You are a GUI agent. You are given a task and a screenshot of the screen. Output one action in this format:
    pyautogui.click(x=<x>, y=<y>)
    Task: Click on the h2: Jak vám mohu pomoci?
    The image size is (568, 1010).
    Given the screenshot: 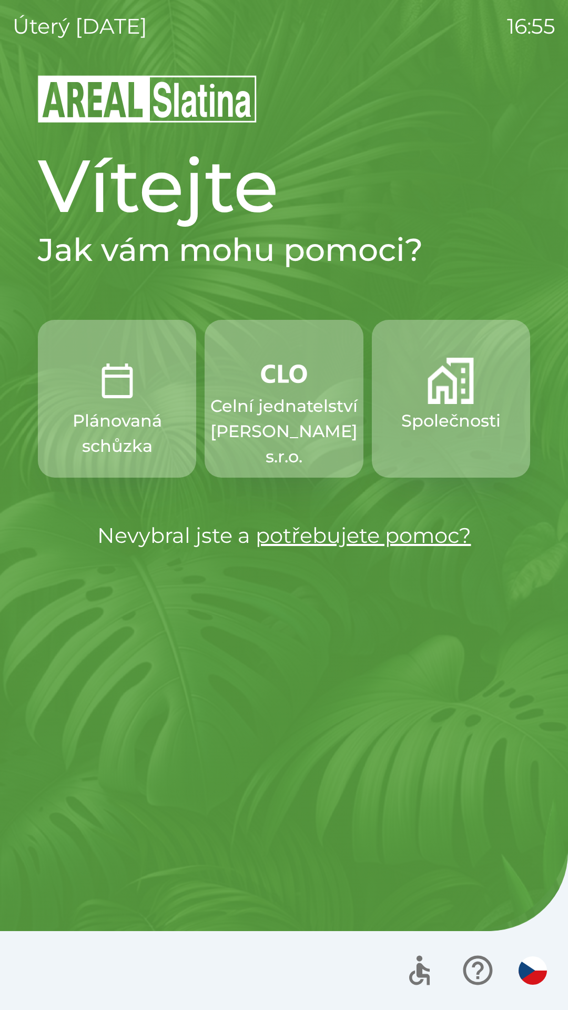 What is the action you would take?
    pyautogui.click(x=284, y=250)
    